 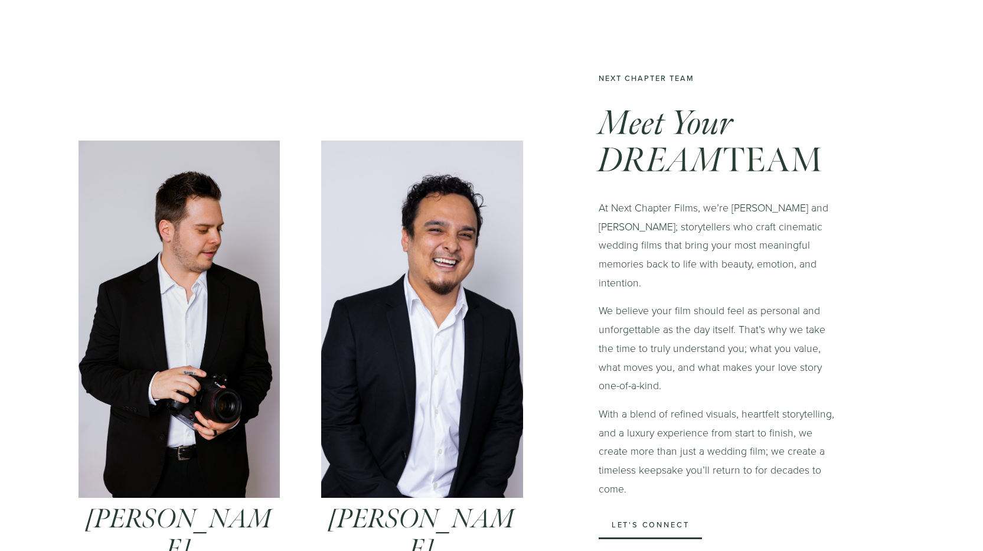 I want to click on p: We believe your film should feel as personal and unforgettable as the day itself. That’s why we t..., so click(x=717, y=348).